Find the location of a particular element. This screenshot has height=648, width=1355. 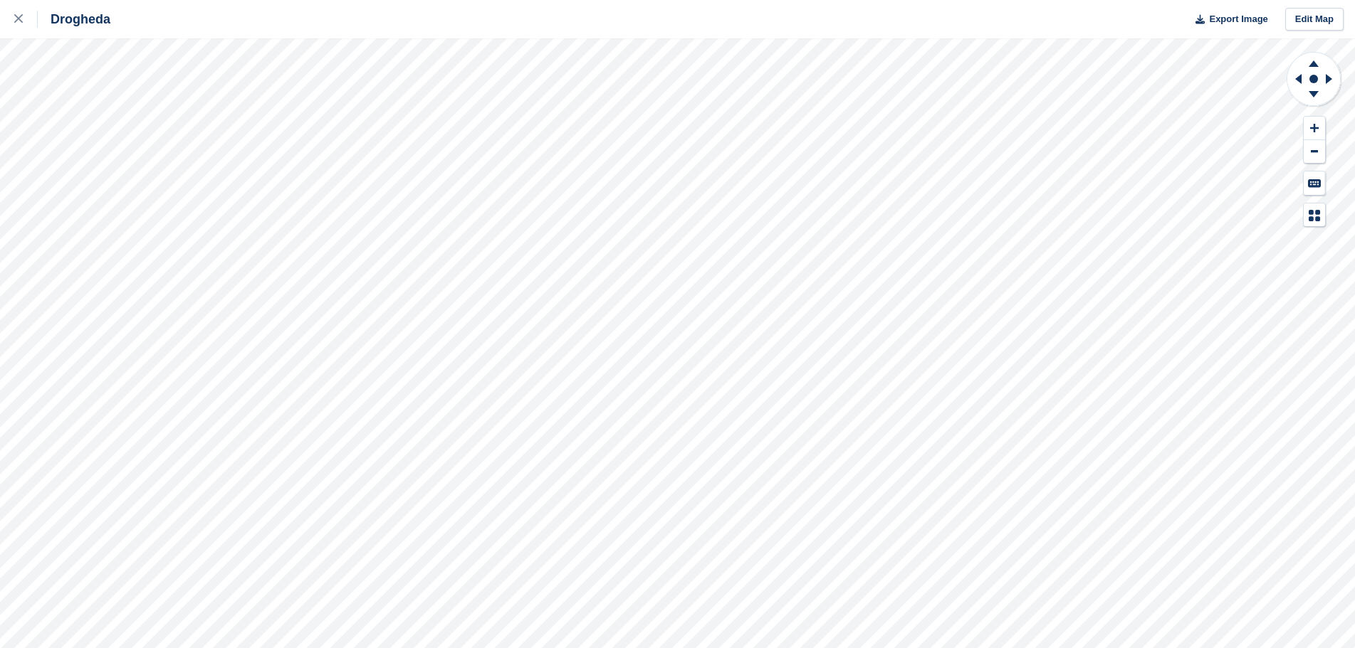

button: Map Legend is located at coordinates (1314, 215).